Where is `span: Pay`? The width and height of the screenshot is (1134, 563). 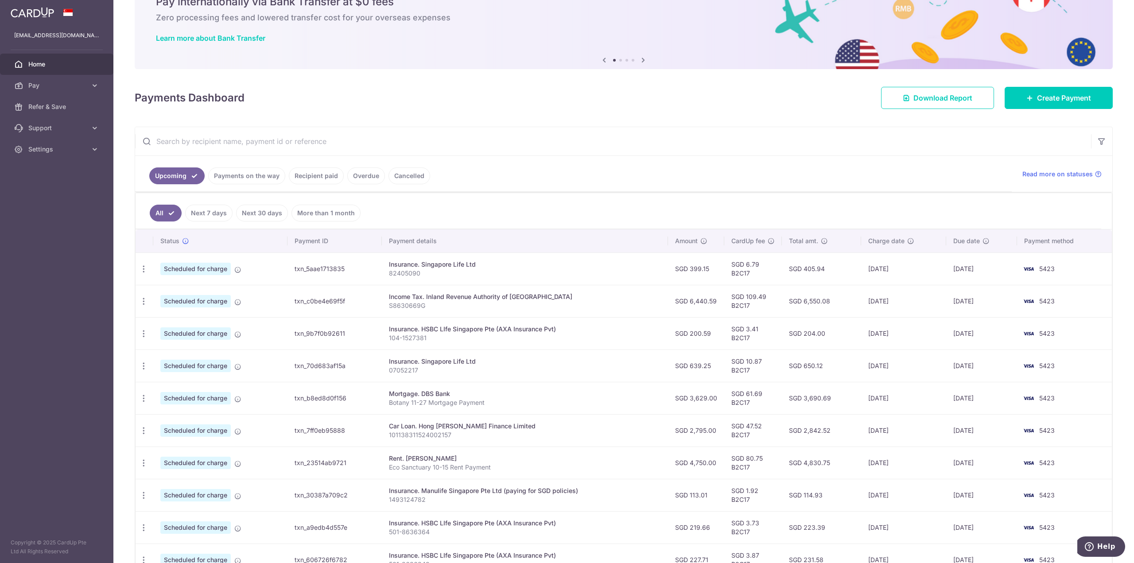 span: Pay is located at coordinates (58, 85).